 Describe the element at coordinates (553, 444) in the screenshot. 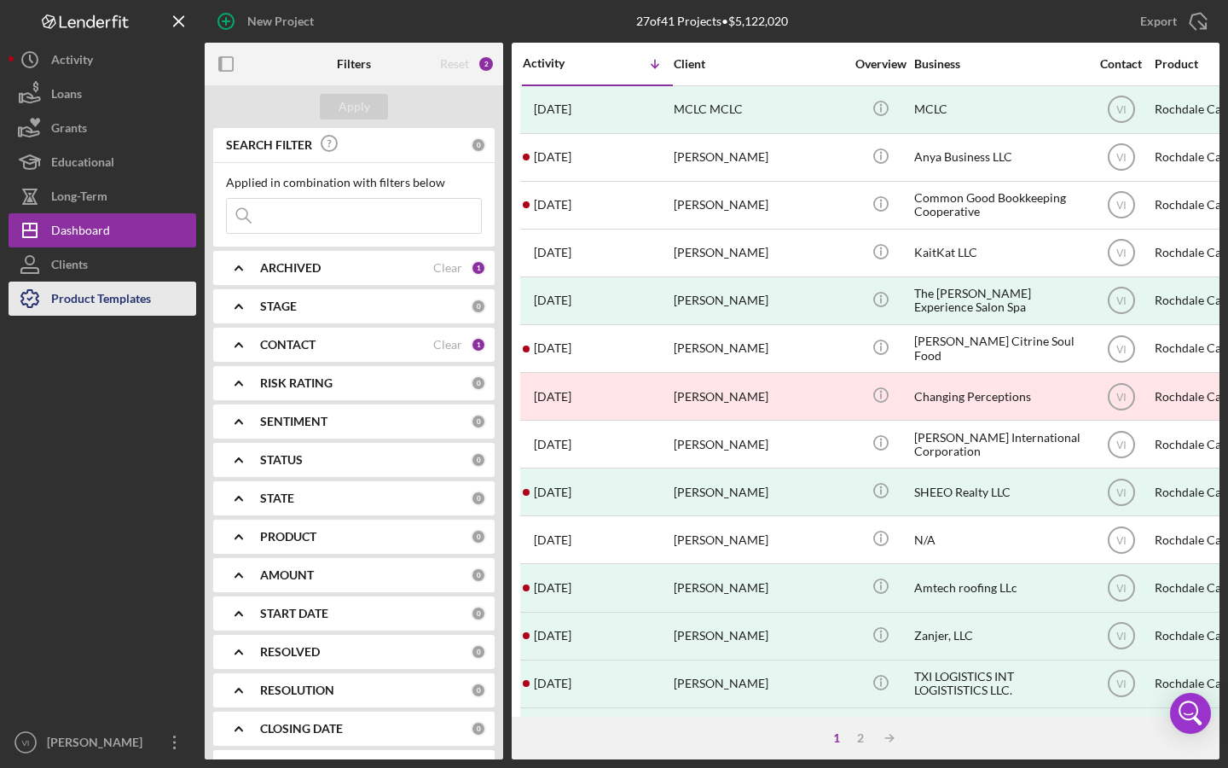

I see `time: 2025-05-13 16:31` at that location.